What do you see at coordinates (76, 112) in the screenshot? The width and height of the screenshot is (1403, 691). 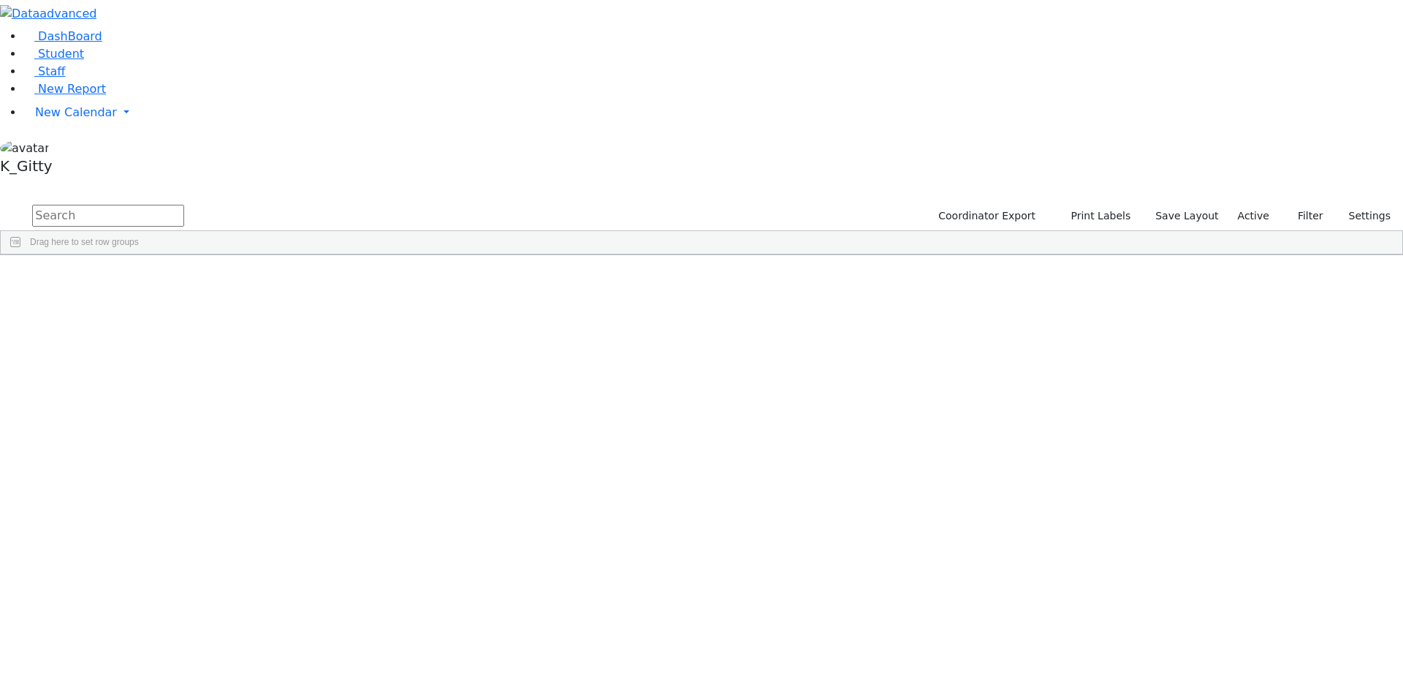 I see `span: New Calendar` at bounding box center [76, 112].